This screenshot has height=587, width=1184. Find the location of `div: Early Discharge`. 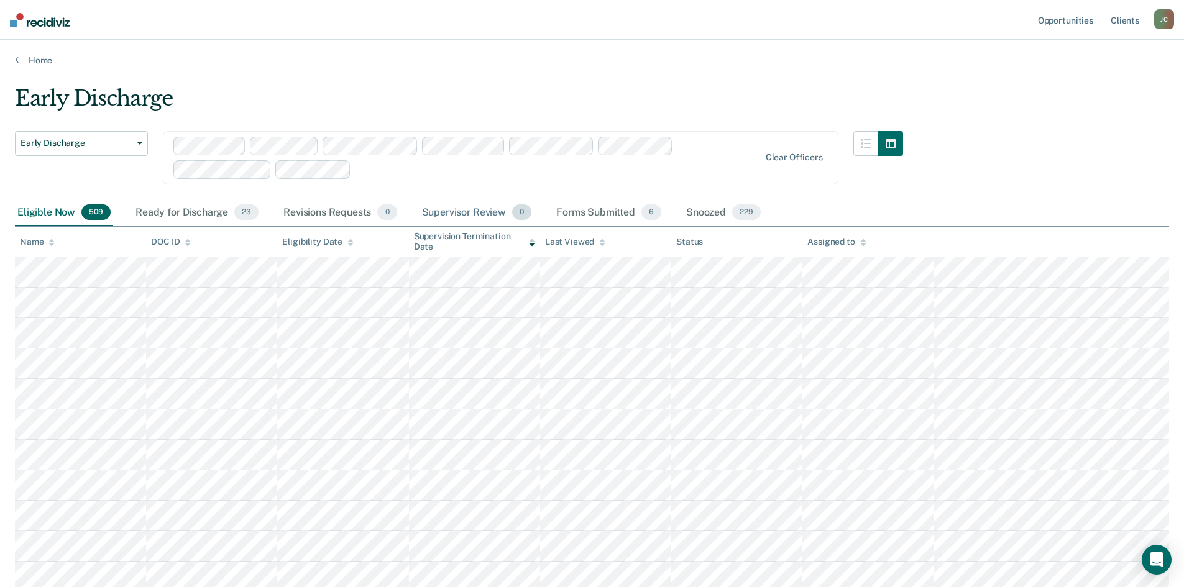

div: Early Discharge is located at coordinates (459, 103).